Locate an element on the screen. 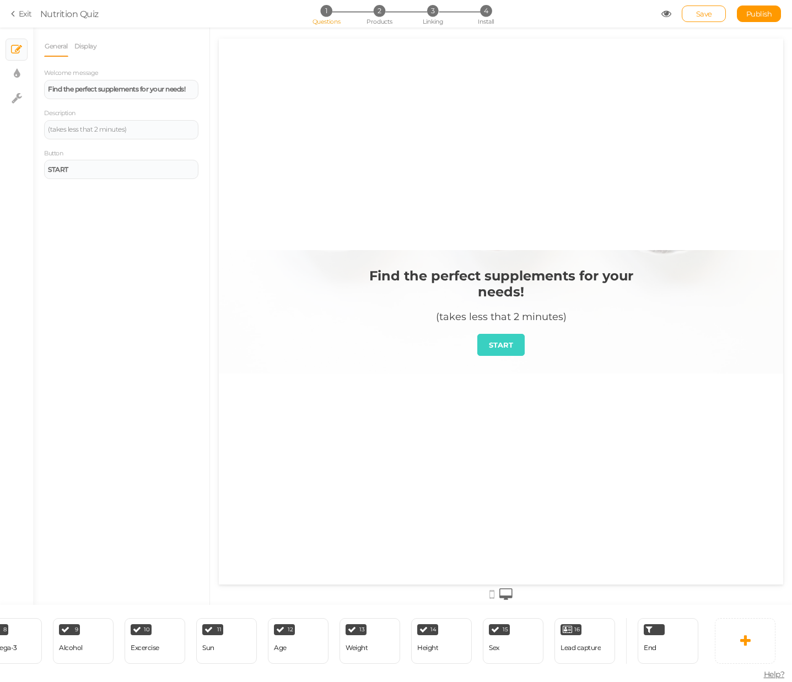 Image resolution: width=792 pixels, height=682 pixels. div: Nutrition Quiz is located at coordinates (69, 14).